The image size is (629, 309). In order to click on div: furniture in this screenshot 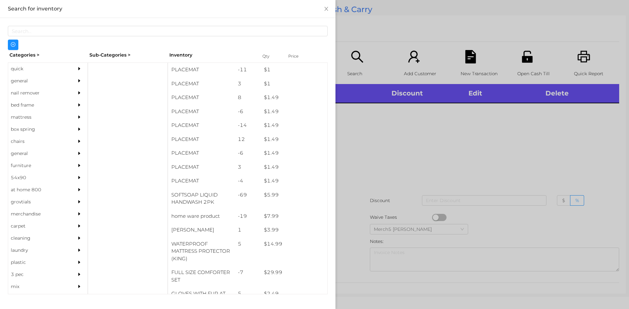, I will do `click(38, 166)`.